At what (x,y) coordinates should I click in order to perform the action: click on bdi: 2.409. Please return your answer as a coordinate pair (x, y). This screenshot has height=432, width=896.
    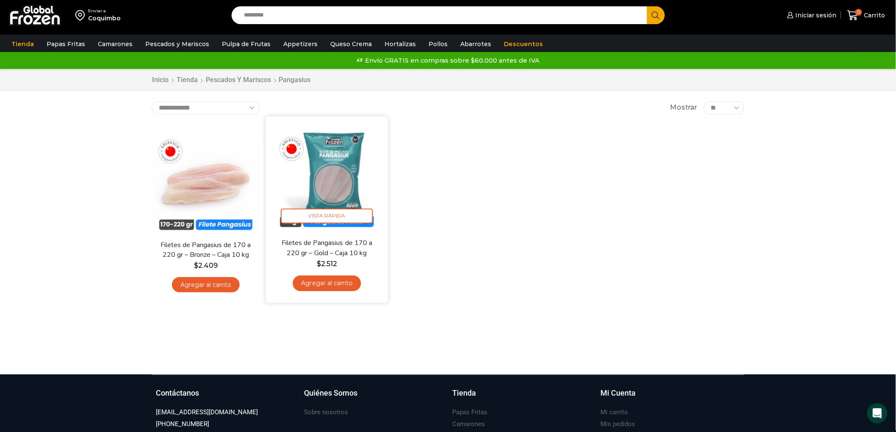
    Looking at the image, I should click on (206, 265).